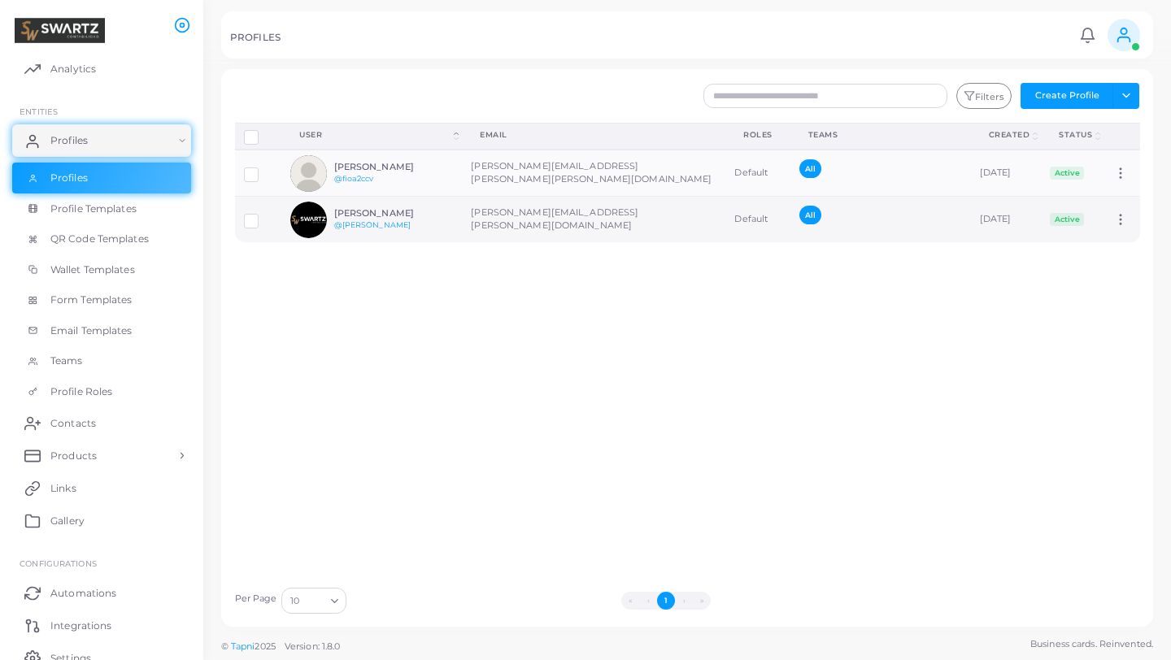  What do you see at coordinates (93, 270) in the screenshot?
I see `span: Wallet Templates` at bounding box center [93, 270].